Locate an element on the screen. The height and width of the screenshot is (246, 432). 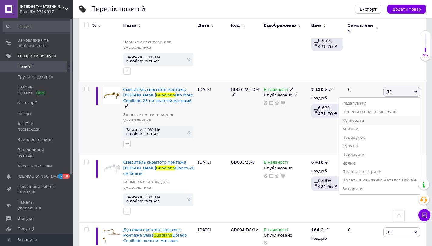
img: Смеситель скрытого монтажа Valaz Guadiana Blanco 26 см белый is located at coordinates (112, 168).